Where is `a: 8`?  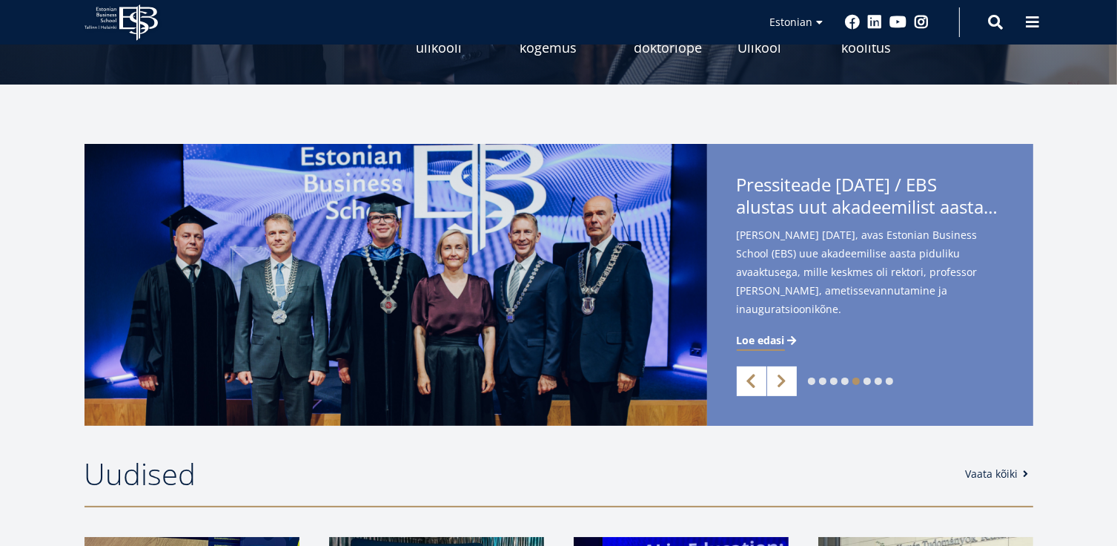 a: 8 is located at coordinates (890, 381).